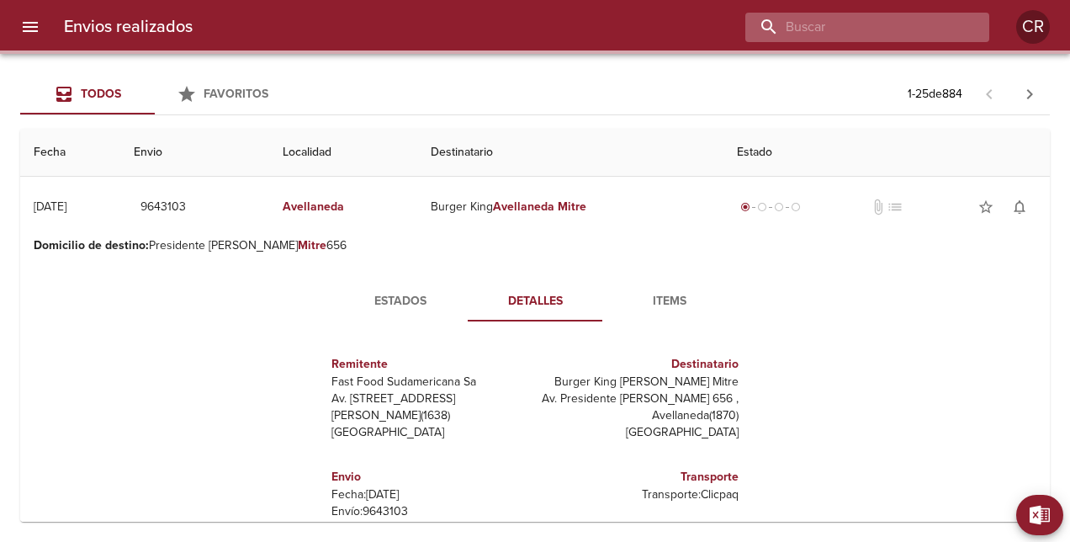 The image size is (1070, 542). I want to click on td: Burger King, so click(569, 207).